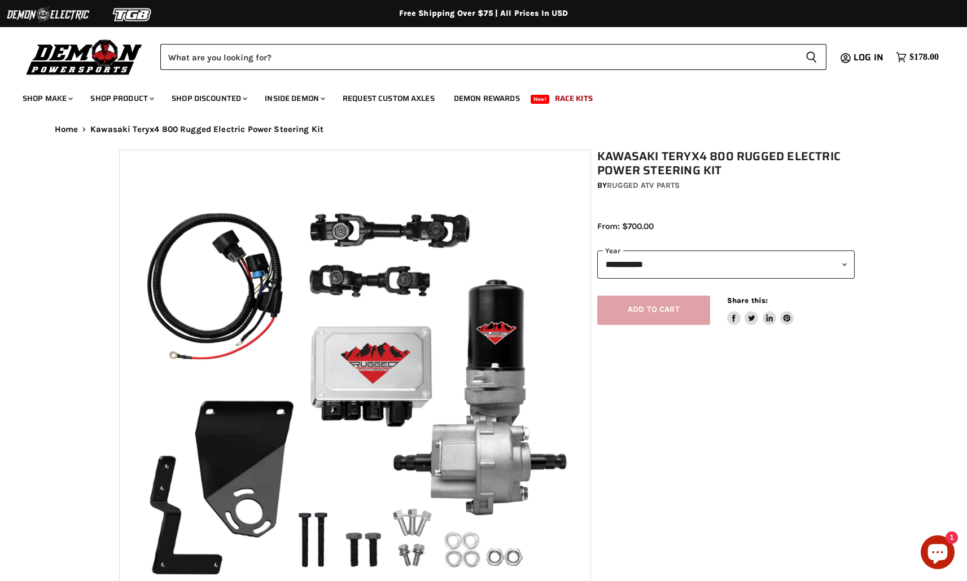  What do you see at coordinates (573, 98) in the screenshot?
I see `a: Race Kits` at bounding box center [573, 98].